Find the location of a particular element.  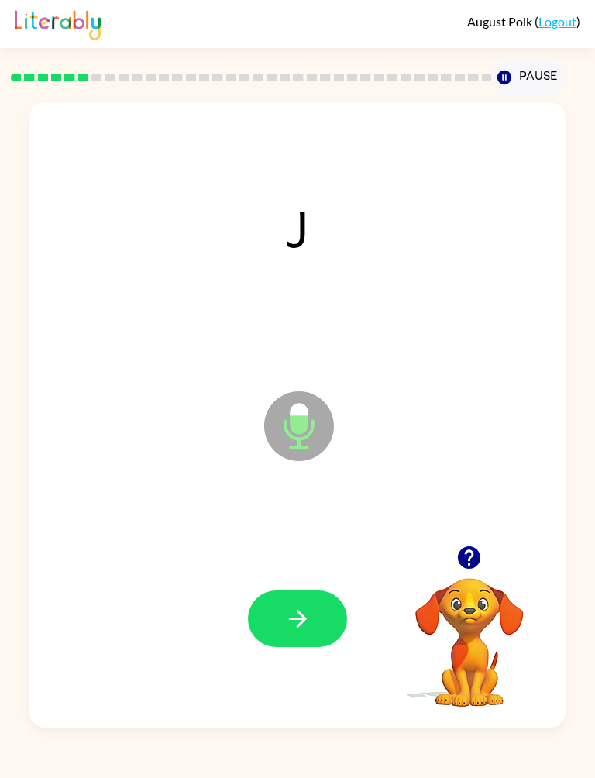

span: August Polk is located at coordinates (500, 21).